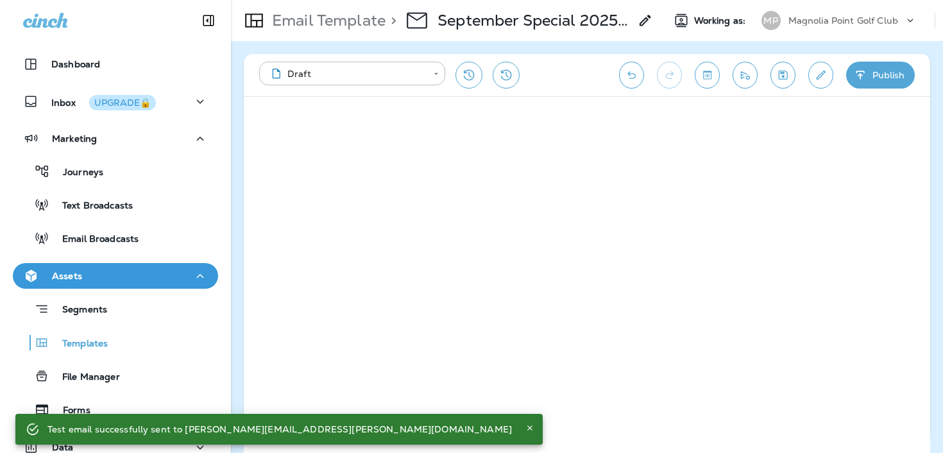 The width and height of the screenshot is (943, 453). Describe the element at coordinates (534, 21) in the screenshot. I see `p: September Special 2025 - 9/15` at that location.